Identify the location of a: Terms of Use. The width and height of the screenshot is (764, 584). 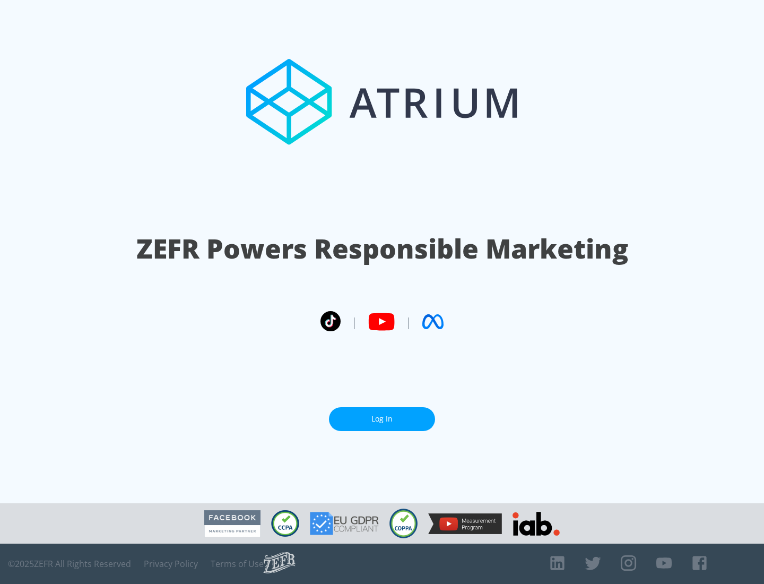
(237, 564).